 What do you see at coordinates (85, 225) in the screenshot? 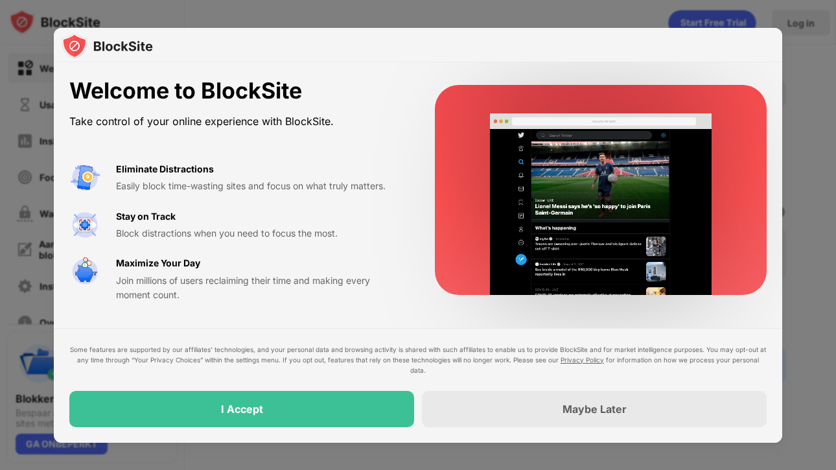
I see `img: value-focus.svg` at bounding box center [85, 225].